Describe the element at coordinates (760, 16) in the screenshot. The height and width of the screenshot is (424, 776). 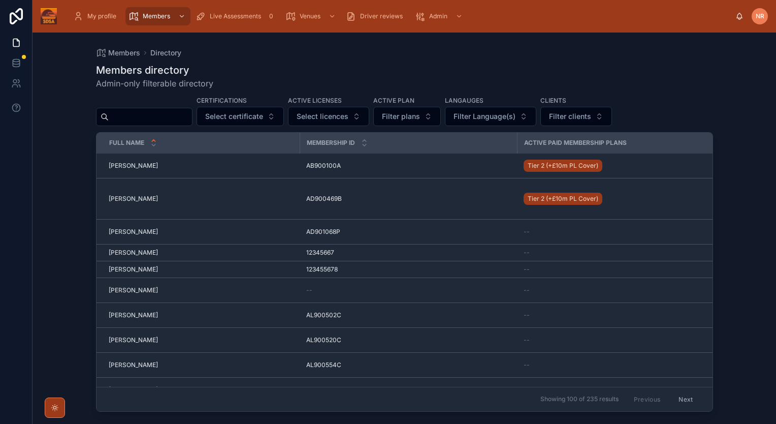
I see `span: NR` at that location.